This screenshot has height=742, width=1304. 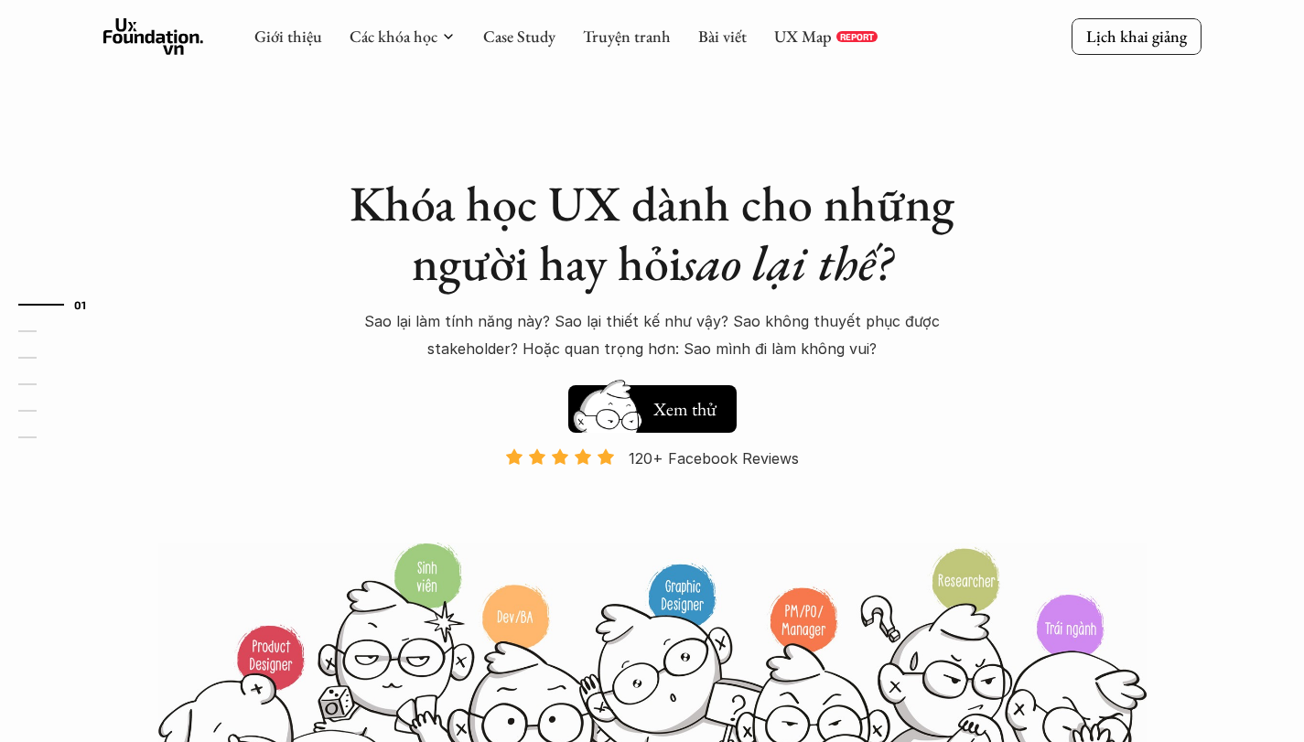 I want to click on a: UX Map, so click(x=803, y=36).